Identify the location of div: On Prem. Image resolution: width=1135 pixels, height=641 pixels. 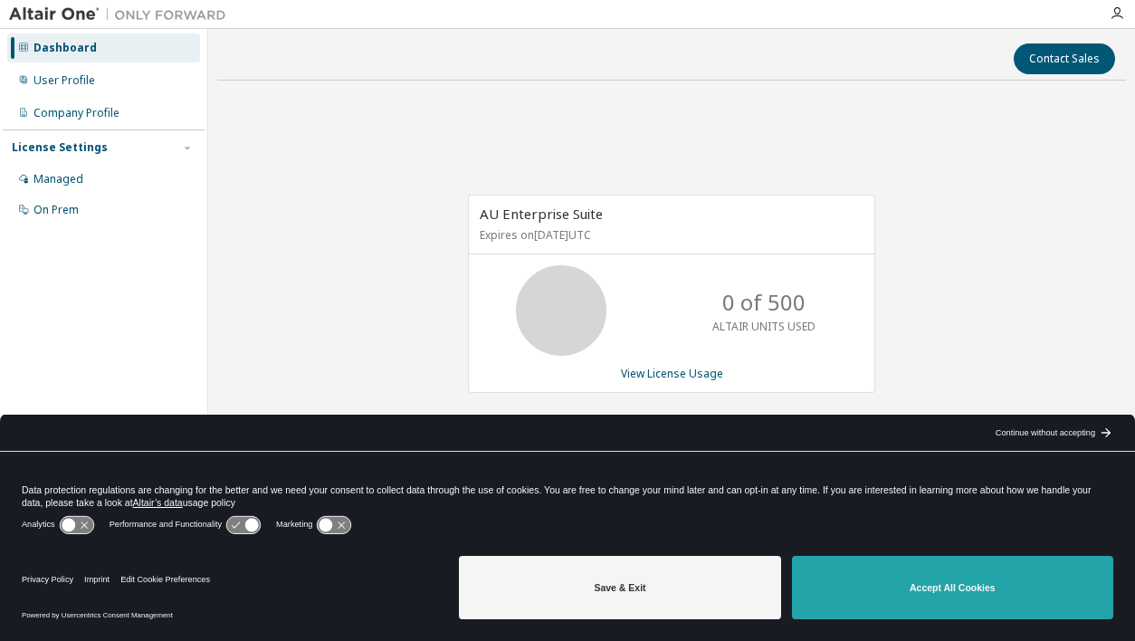
(56, 210).